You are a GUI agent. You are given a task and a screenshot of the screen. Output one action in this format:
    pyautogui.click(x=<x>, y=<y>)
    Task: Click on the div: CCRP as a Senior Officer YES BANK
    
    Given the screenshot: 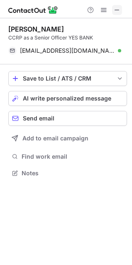 What is the action you would take?
    pyautogui.click(x=68, y=38)
    